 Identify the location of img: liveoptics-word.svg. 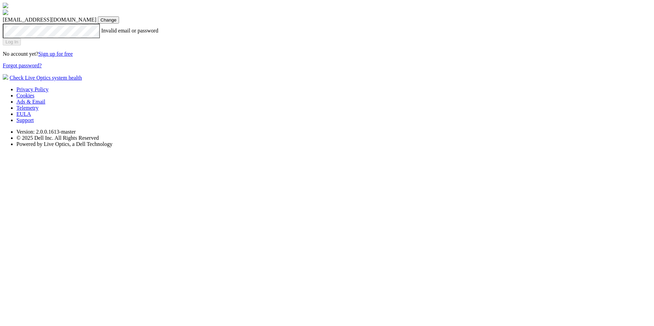
(5, 12).